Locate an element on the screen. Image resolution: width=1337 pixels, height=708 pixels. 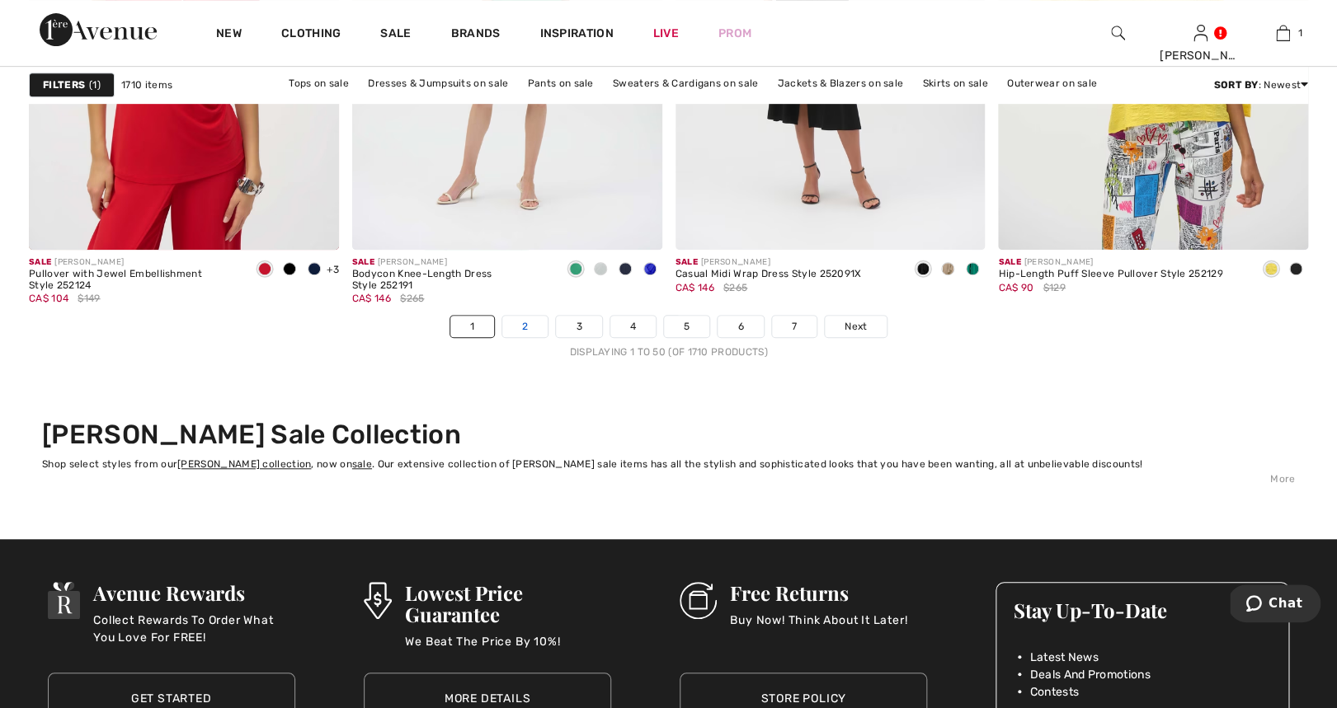
a: Live is located at coordinates (666, 33).